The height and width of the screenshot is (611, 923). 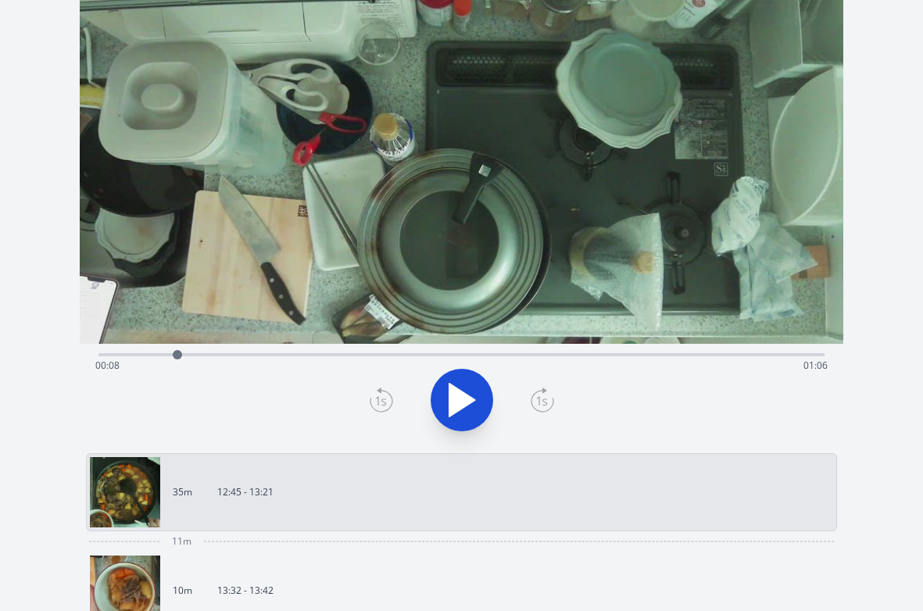 I want to click on img: 250828034639_thumb.jpeg, so click(x=125, y=493).